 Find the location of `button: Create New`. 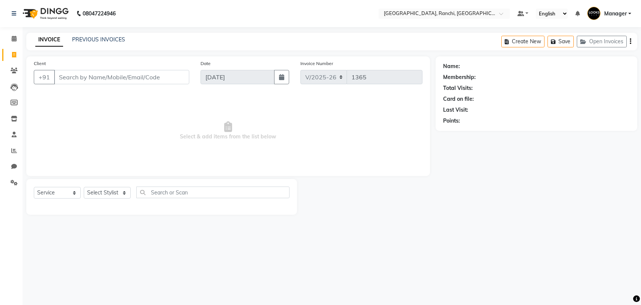

button: Create New is located at coordinates (523, 41).